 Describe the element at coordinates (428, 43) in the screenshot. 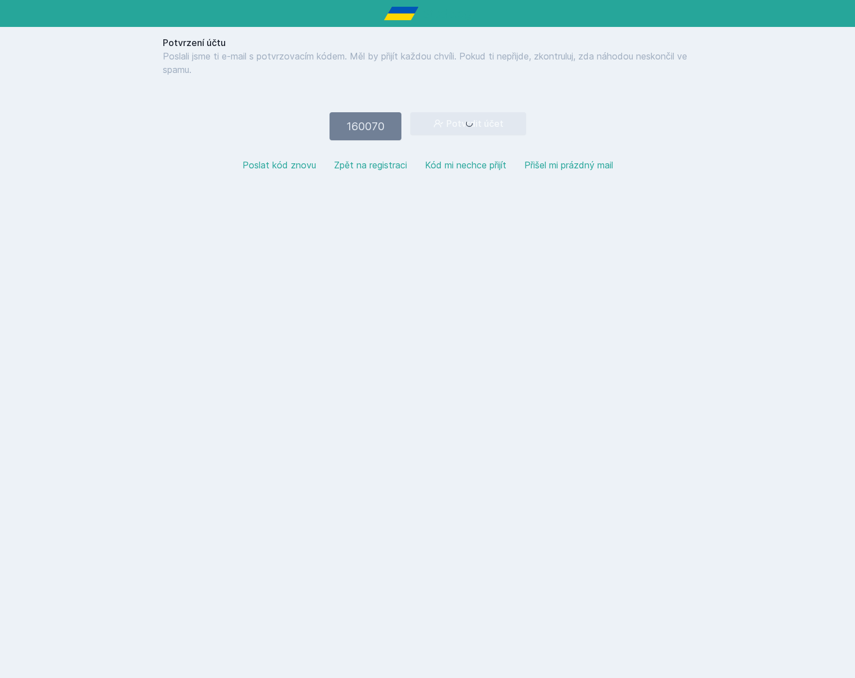

I see `h1: Potvrzení účtu` at that location.